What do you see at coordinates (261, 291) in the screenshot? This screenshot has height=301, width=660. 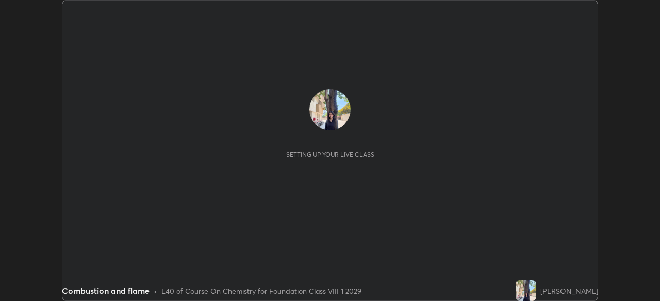 I see `div: L40 of Course On Chemistry for Foundation Class VIII 1 2029` at bounding box center [261, 291].